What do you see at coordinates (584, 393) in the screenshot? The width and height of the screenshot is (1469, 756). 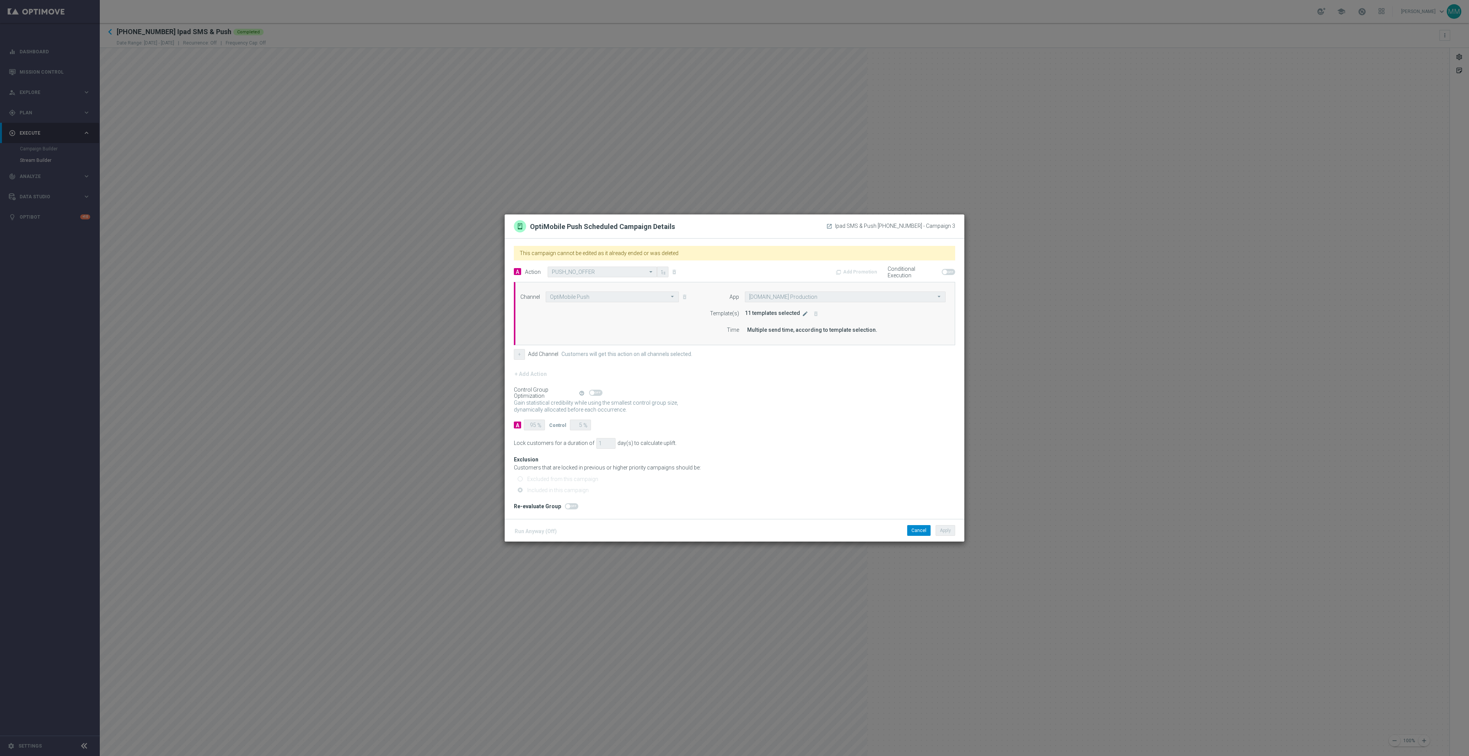 I see `button: help_outline` at bounding box center [584, 393].